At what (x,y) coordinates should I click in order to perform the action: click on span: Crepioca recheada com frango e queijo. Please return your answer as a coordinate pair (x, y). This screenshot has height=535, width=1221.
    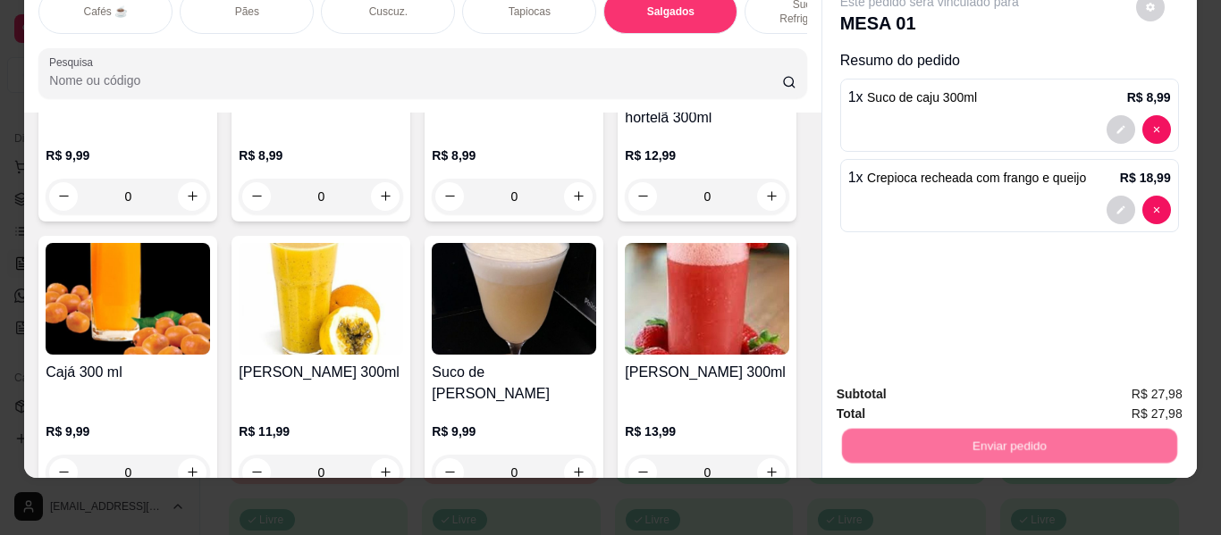
    Looking at the image, I should click on (976, 178).